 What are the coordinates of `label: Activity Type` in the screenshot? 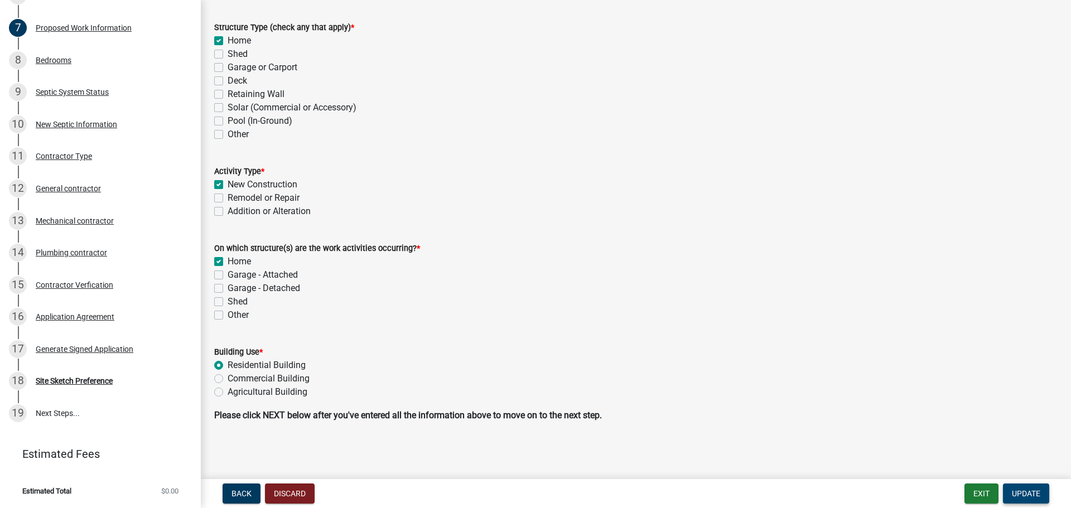 It's located at (239, 172).